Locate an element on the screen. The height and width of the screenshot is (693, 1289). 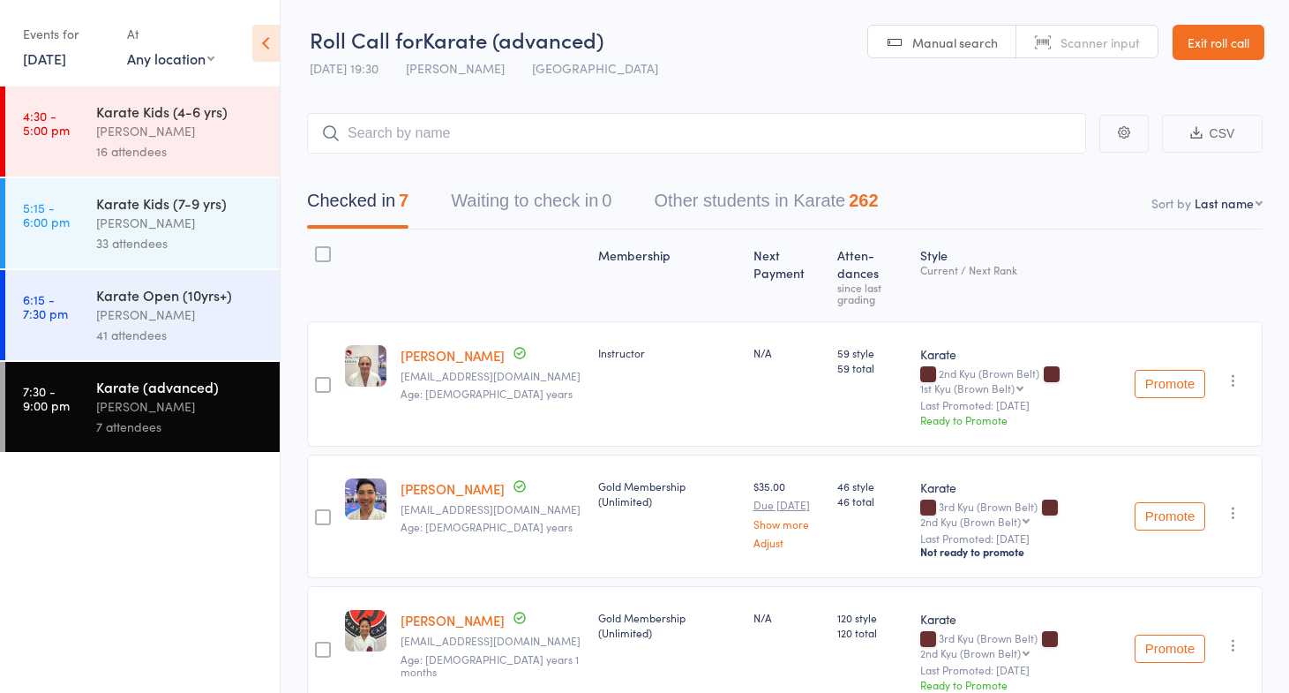
div: Atten­dances is located at coordinates (872, 275).